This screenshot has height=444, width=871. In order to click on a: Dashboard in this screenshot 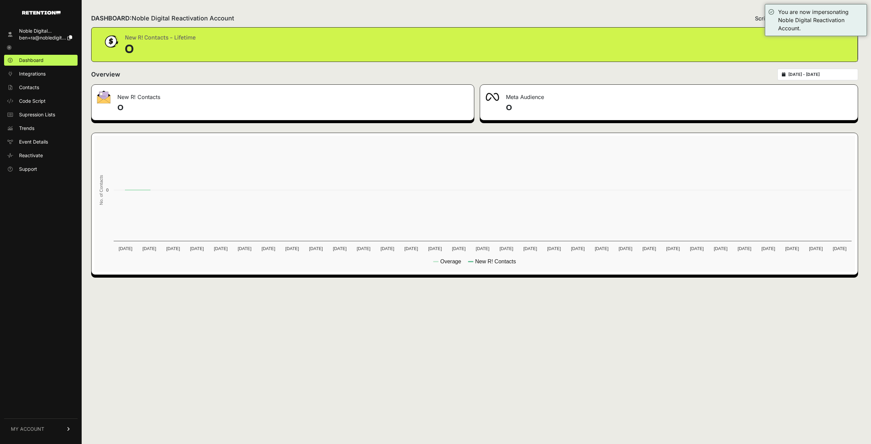, I will do `click(41, 60)`.